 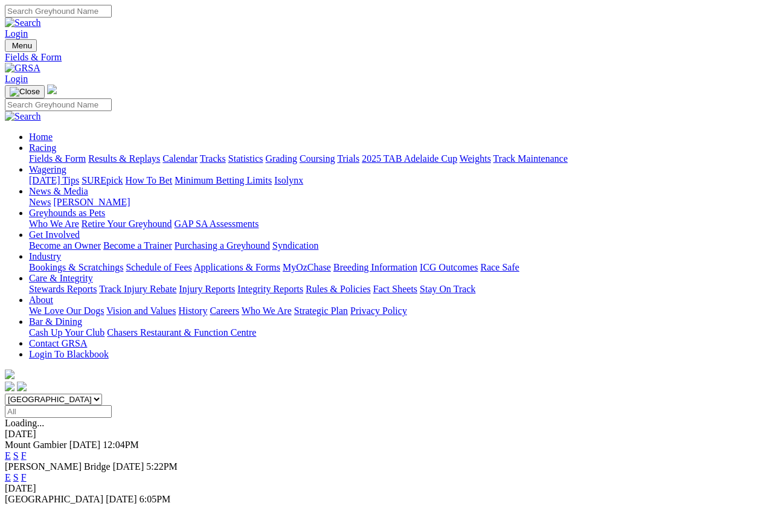 I want to click on a: Stewards Reports, so click(x=63, y=289).